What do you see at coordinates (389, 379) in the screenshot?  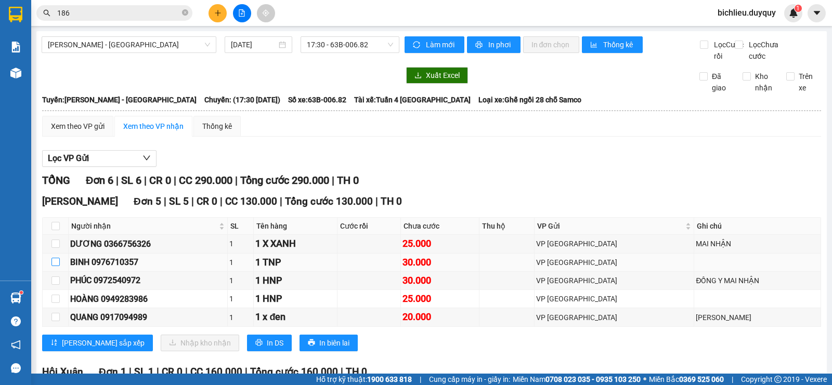 I see `strong: 1900 633 818` at bounding box center [389, 379].